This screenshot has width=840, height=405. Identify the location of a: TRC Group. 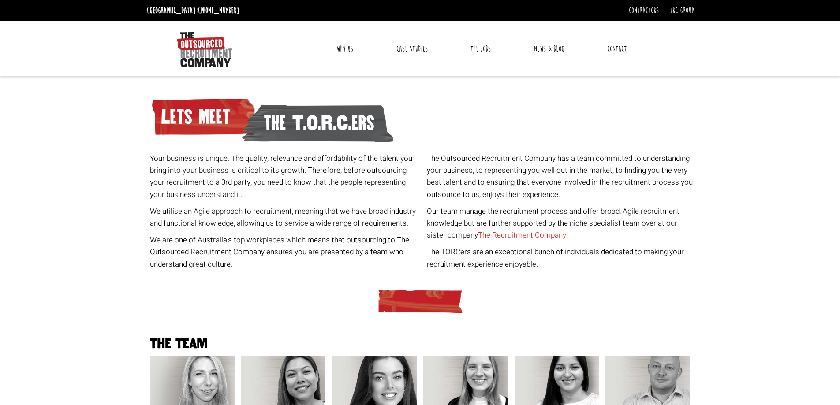
(682, 11).